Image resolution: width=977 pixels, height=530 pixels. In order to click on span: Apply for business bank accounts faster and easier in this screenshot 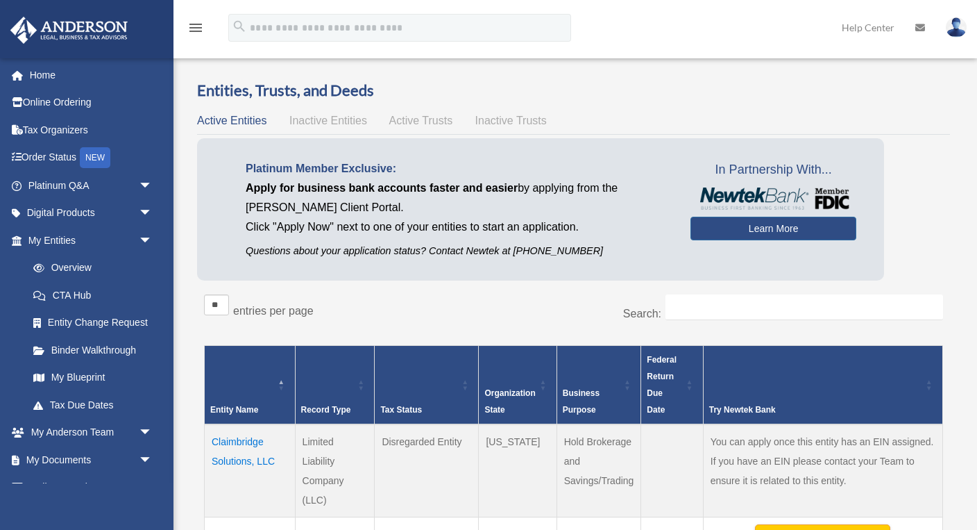, I will do `click(382, 187)`.